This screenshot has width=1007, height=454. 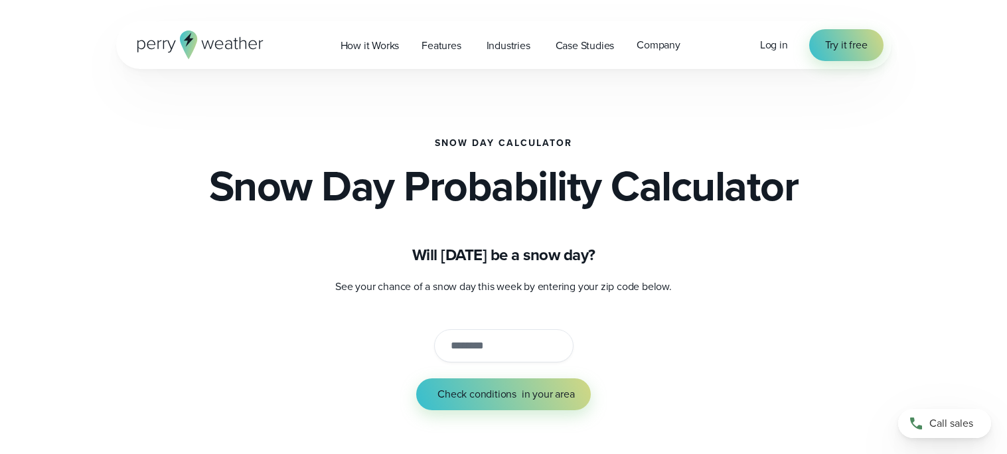 I want to click on button: Check conditionsin your area, so click(x=503, y=394).